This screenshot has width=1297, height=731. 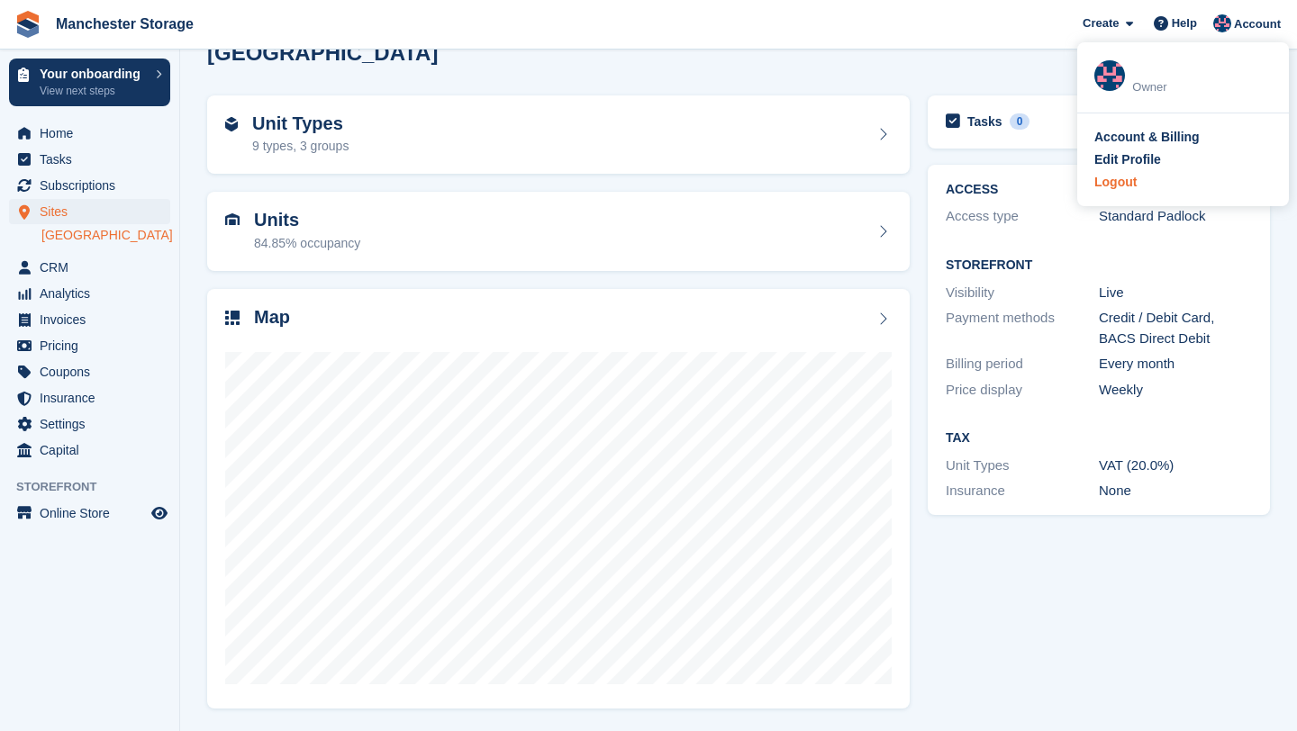 What do you see at coordinates (232, 318) in the screenshot?
I see `img: map-icn-33ee37083ee616e46c38cad1a60f524a97daa1e2b2c8c0bc3eb3415660979fc1.svg` at bounding box center [232, 318].